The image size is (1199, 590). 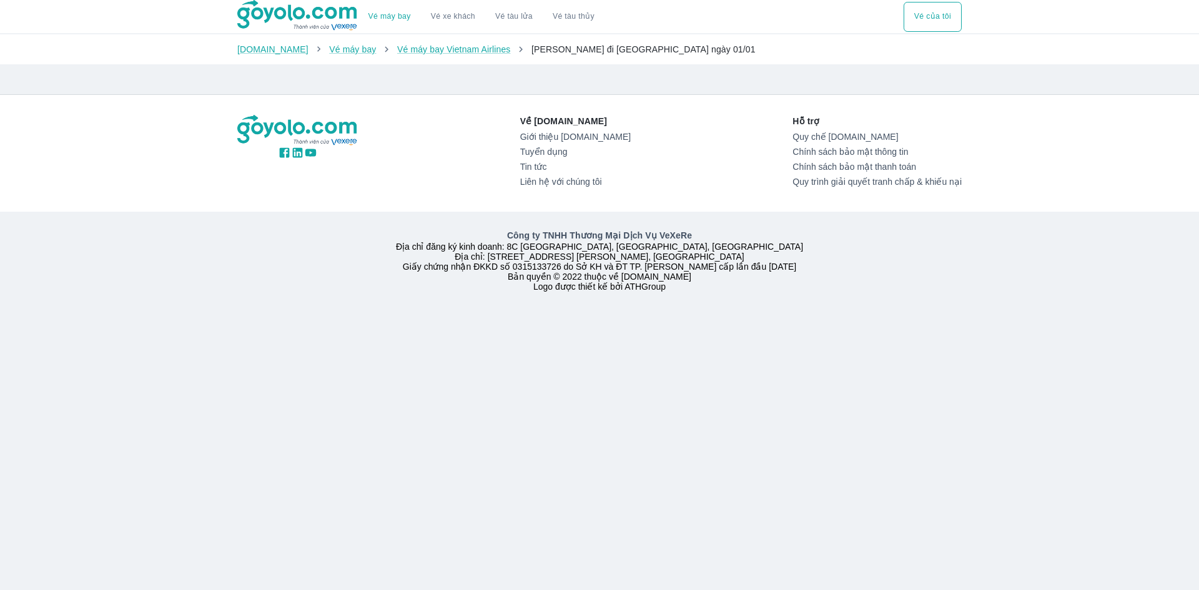 I want to click on p: Công ty TNHH Thương Mại Dịch Vụ VeXeRe, so click(x=599, y=235).